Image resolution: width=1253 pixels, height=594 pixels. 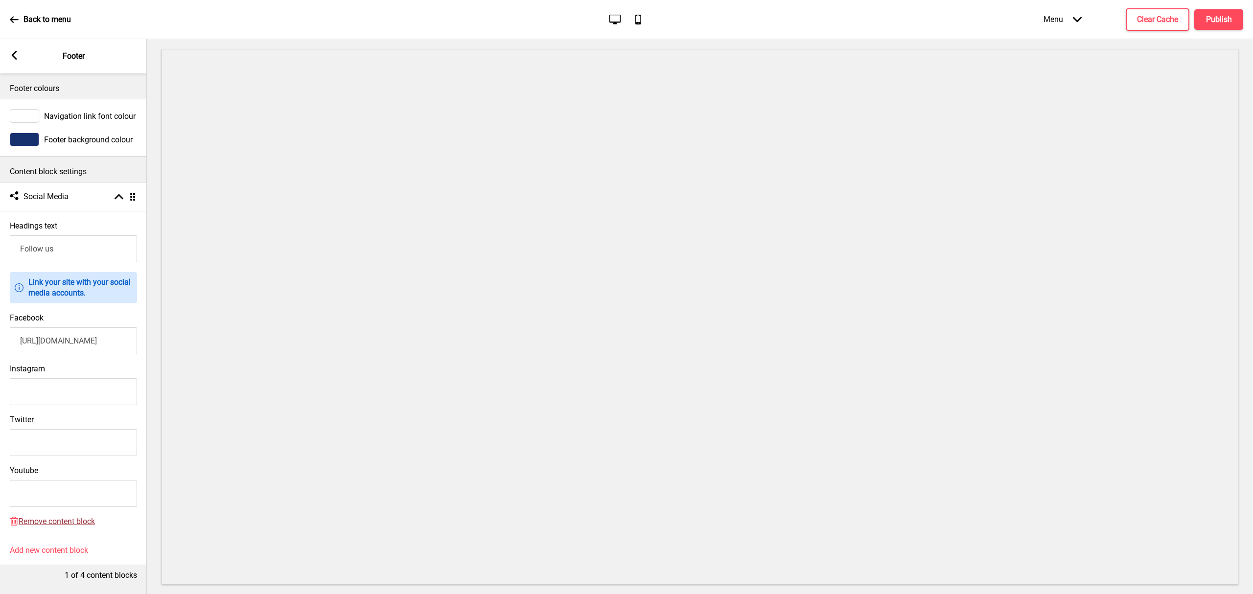 What do you see at coordinates (1219, 20) in the screenshot?
I see `button: Publish` at bounding box center [1219, 20].